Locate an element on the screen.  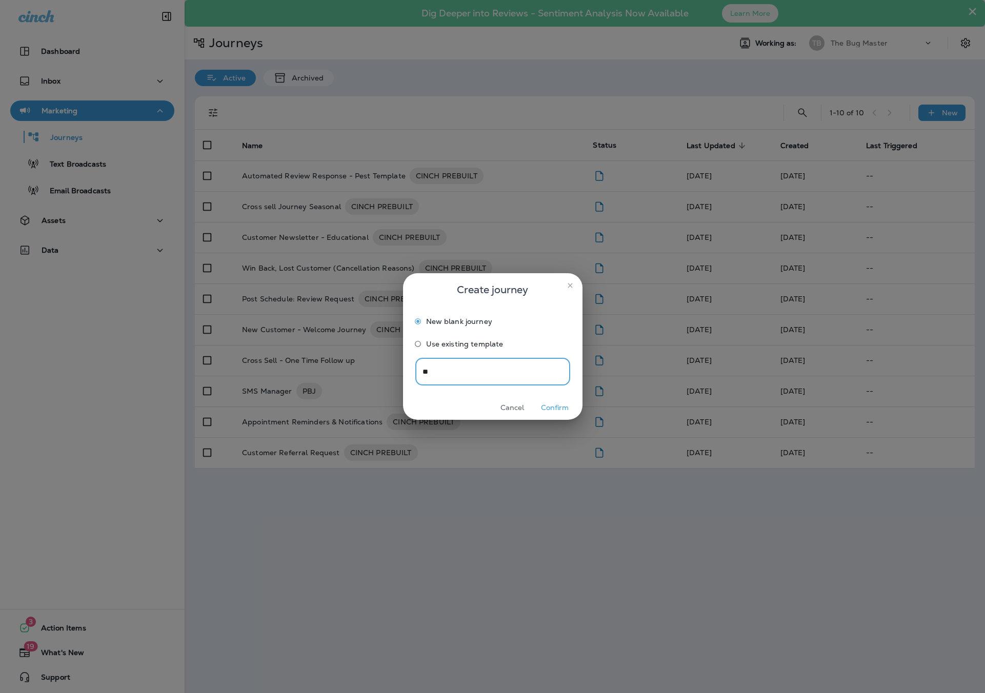
span: New blank journey is located at coordinates (459, 322).